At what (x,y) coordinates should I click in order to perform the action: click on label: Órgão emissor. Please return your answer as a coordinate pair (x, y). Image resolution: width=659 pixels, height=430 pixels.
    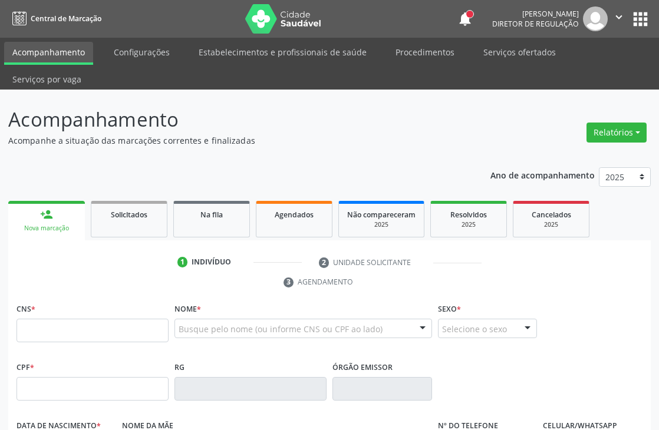
    Looking at the image, I should click on (362, 368).